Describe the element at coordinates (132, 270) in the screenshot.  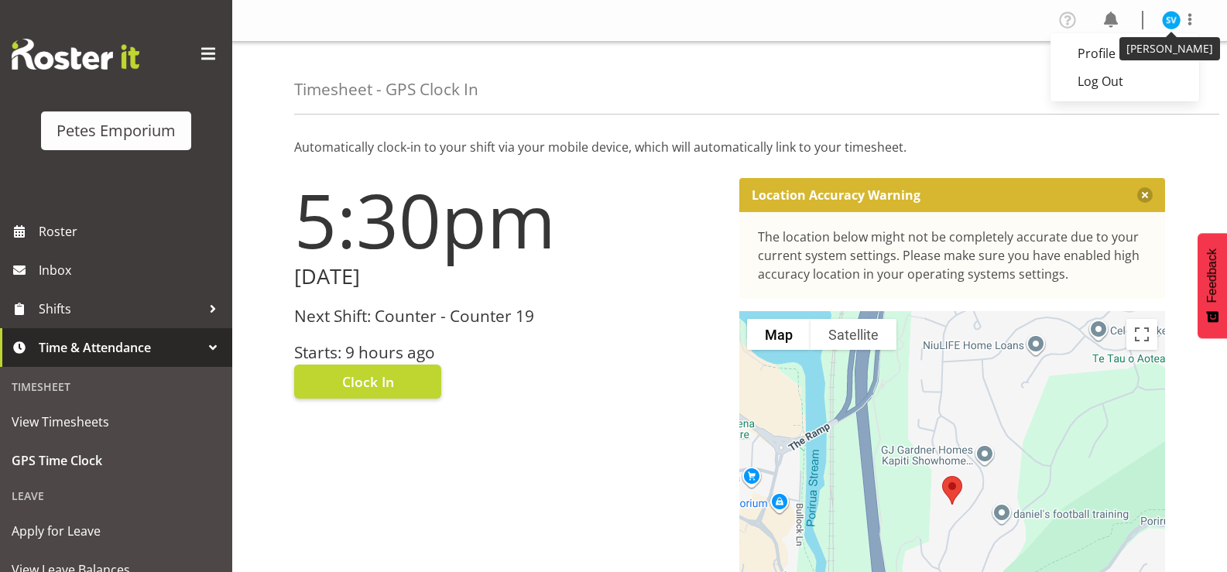
I see `span: Inbox` at that location.